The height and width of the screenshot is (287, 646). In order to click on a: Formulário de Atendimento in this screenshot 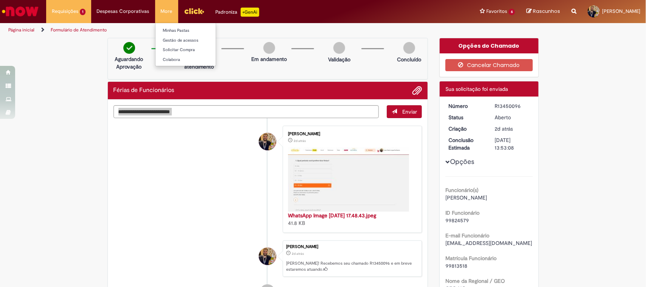, I will do `click(79, 30)`.